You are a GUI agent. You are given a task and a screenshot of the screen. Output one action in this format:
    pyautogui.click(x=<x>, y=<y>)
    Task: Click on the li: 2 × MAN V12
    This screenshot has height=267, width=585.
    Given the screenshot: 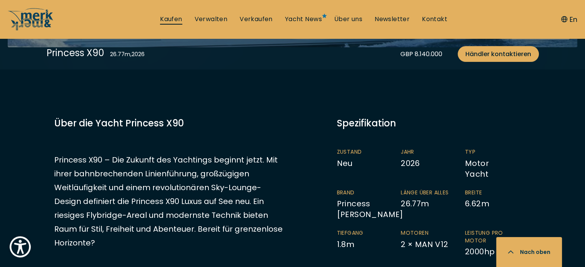 What is the action you would take?
    pyautogui.click(x=433, y=244)
    